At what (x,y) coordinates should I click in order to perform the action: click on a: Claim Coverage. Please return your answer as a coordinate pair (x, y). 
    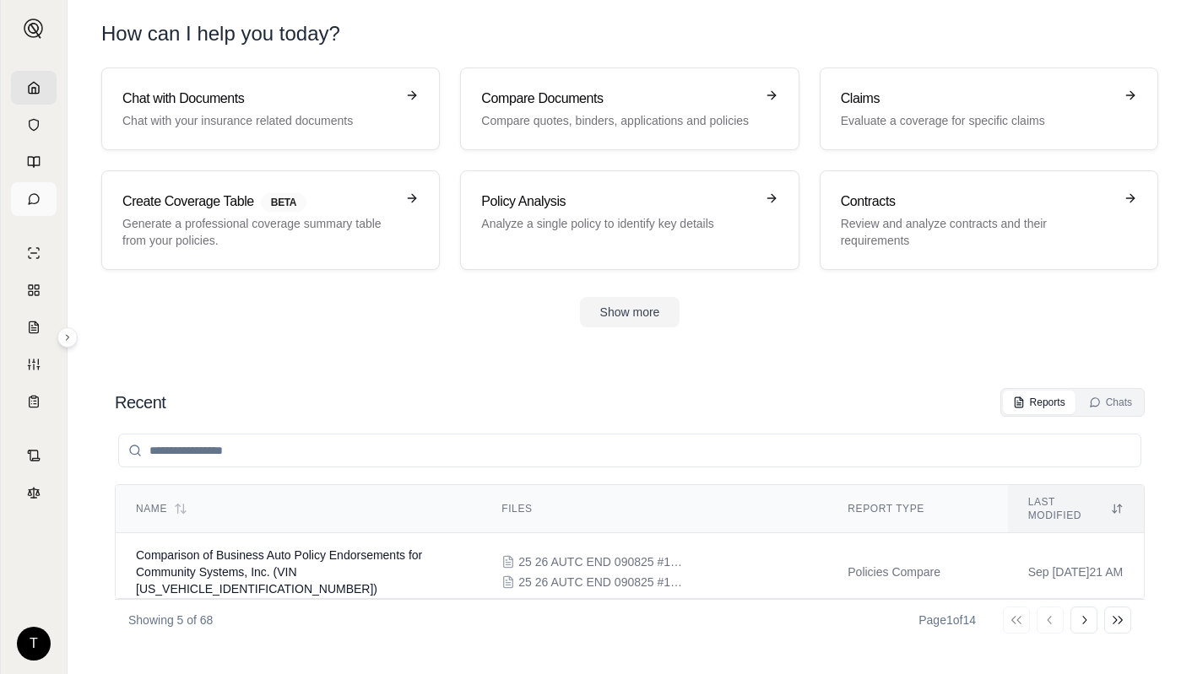
    Looking at the image, I should click on (34, 328).